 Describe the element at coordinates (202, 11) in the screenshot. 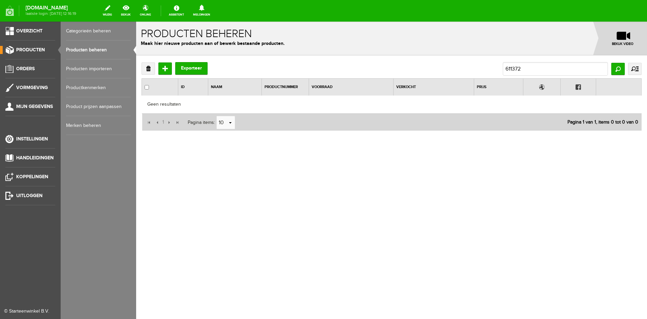

I see `a: Meldingen` at that location.